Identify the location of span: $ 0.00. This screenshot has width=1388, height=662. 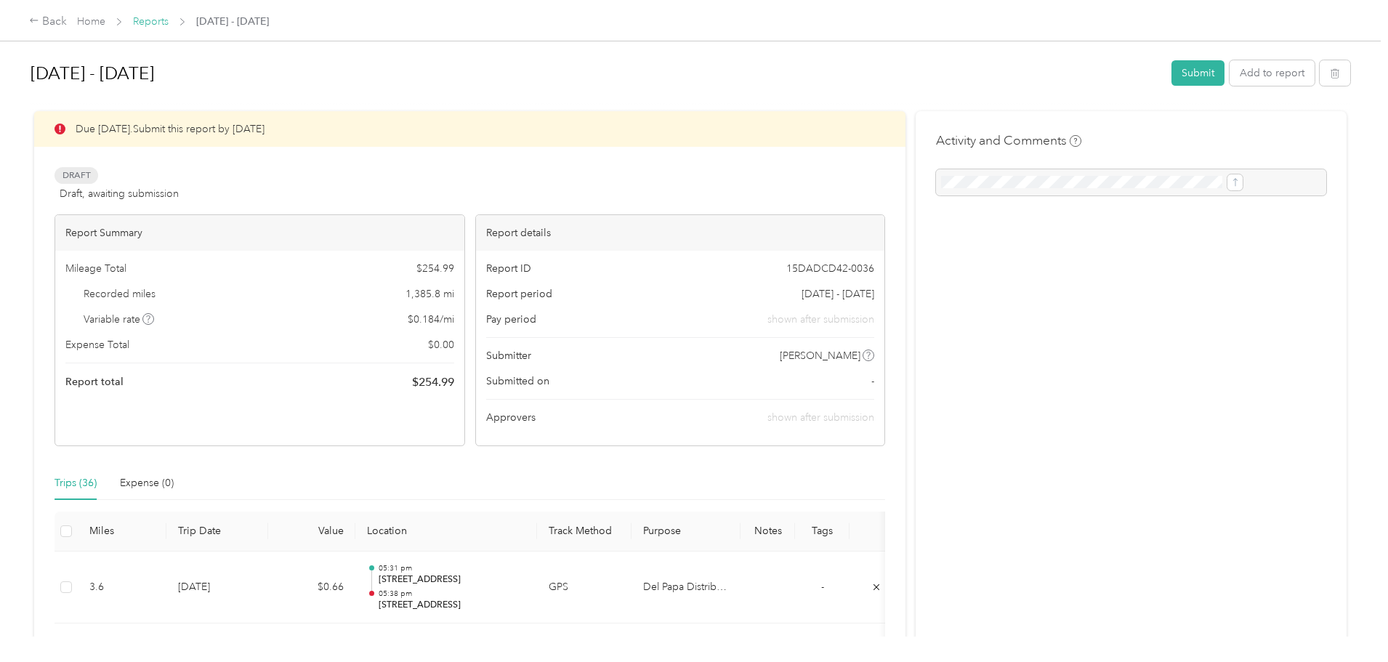
(441, 344).